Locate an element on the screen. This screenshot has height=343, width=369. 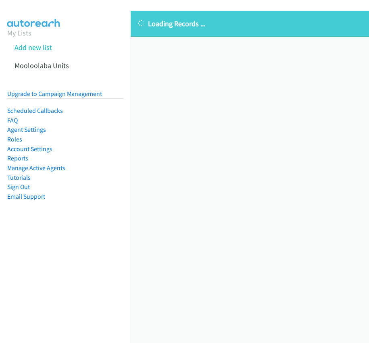
a: Sign Out is located at coordinates (19, 187).